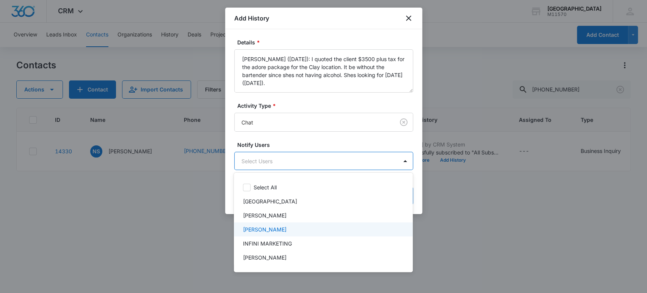 Image resolution: width=647 pixels, height=293 pixels. Describe the element at coordinates (265, 187) in the screenshot. I see `p: Select All` at that location.